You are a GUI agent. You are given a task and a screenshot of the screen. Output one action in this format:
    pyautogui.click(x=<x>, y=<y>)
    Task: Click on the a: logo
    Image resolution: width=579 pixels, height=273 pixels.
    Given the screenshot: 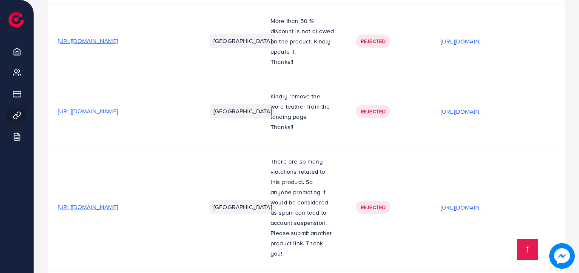 What is the action you would take?
    pyautogui.click(x=16, y=20)
    